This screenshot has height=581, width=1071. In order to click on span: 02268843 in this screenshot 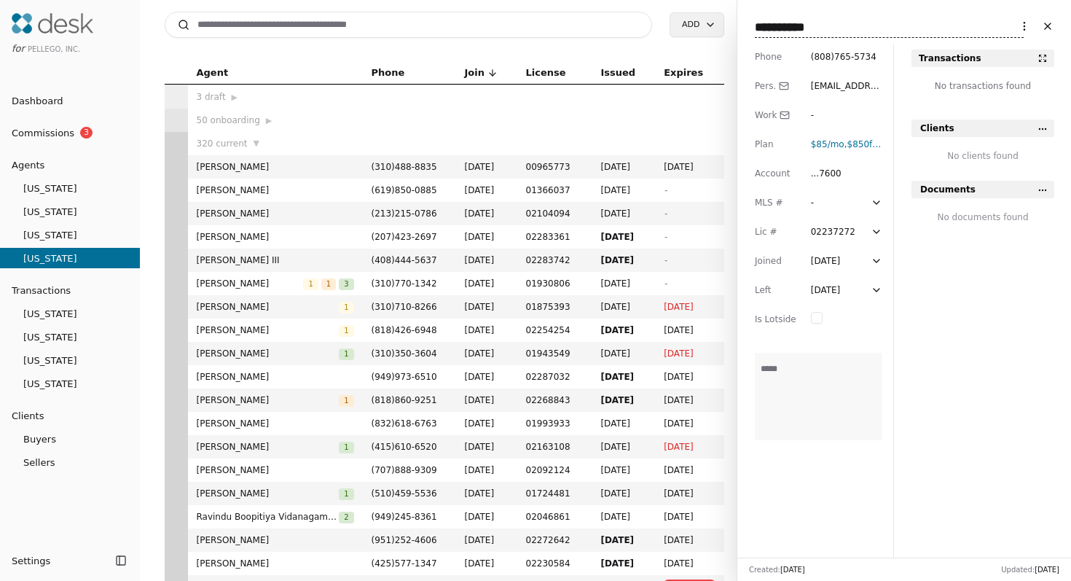, I will do `click(554, 400)`.